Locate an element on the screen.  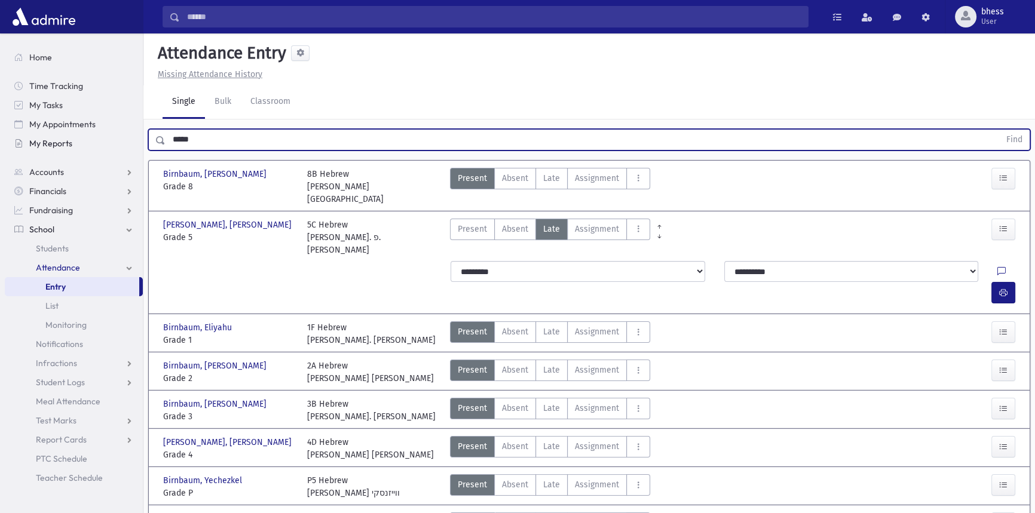
span: Meal Attendance is located at coordinates (68, 401).